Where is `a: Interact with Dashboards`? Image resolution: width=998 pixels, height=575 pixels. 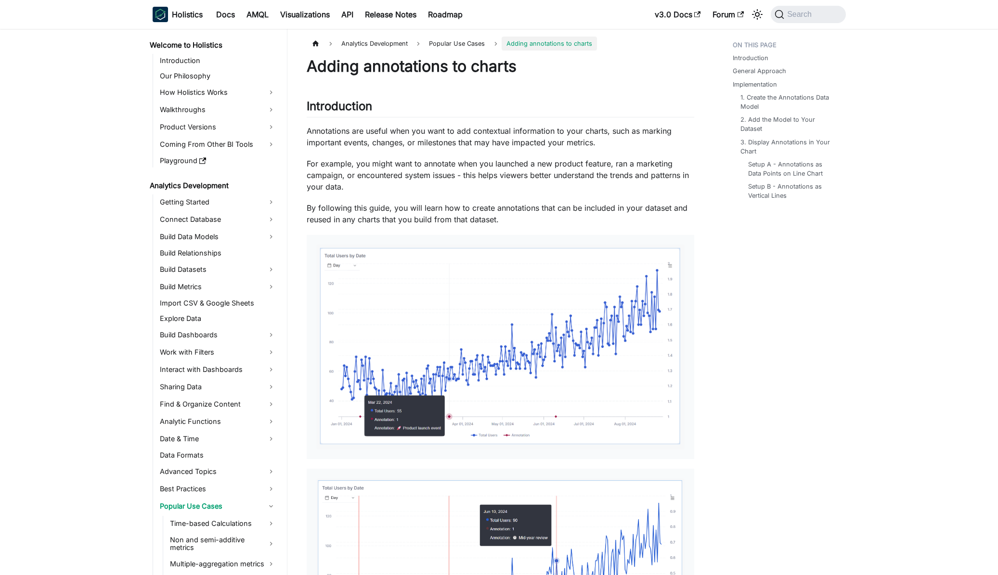
a: Interact with Dashboards is located at coordinates (218, 370).